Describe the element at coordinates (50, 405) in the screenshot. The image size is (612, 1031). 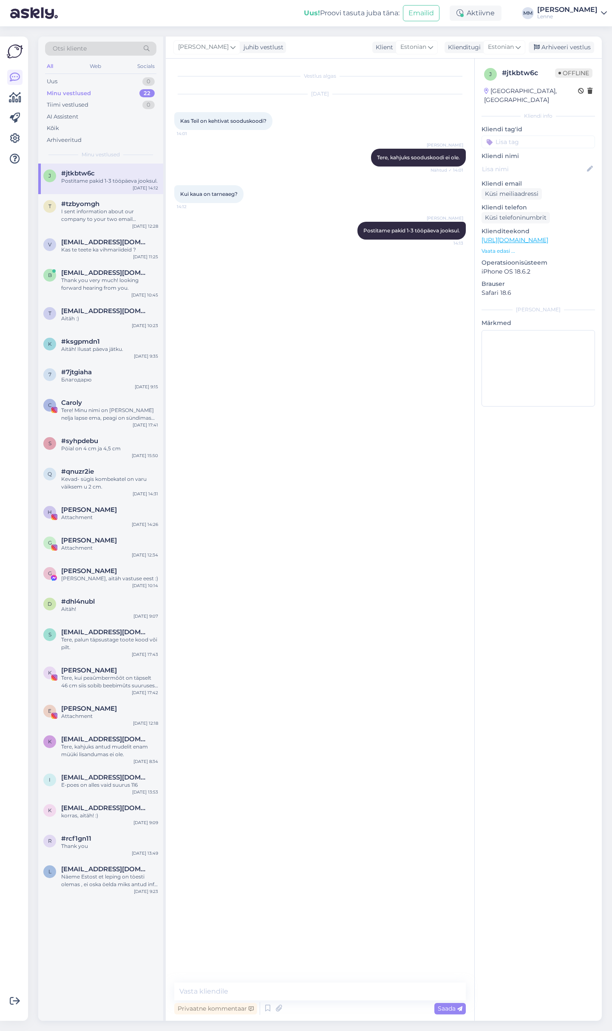
I see `span: C` at that location.